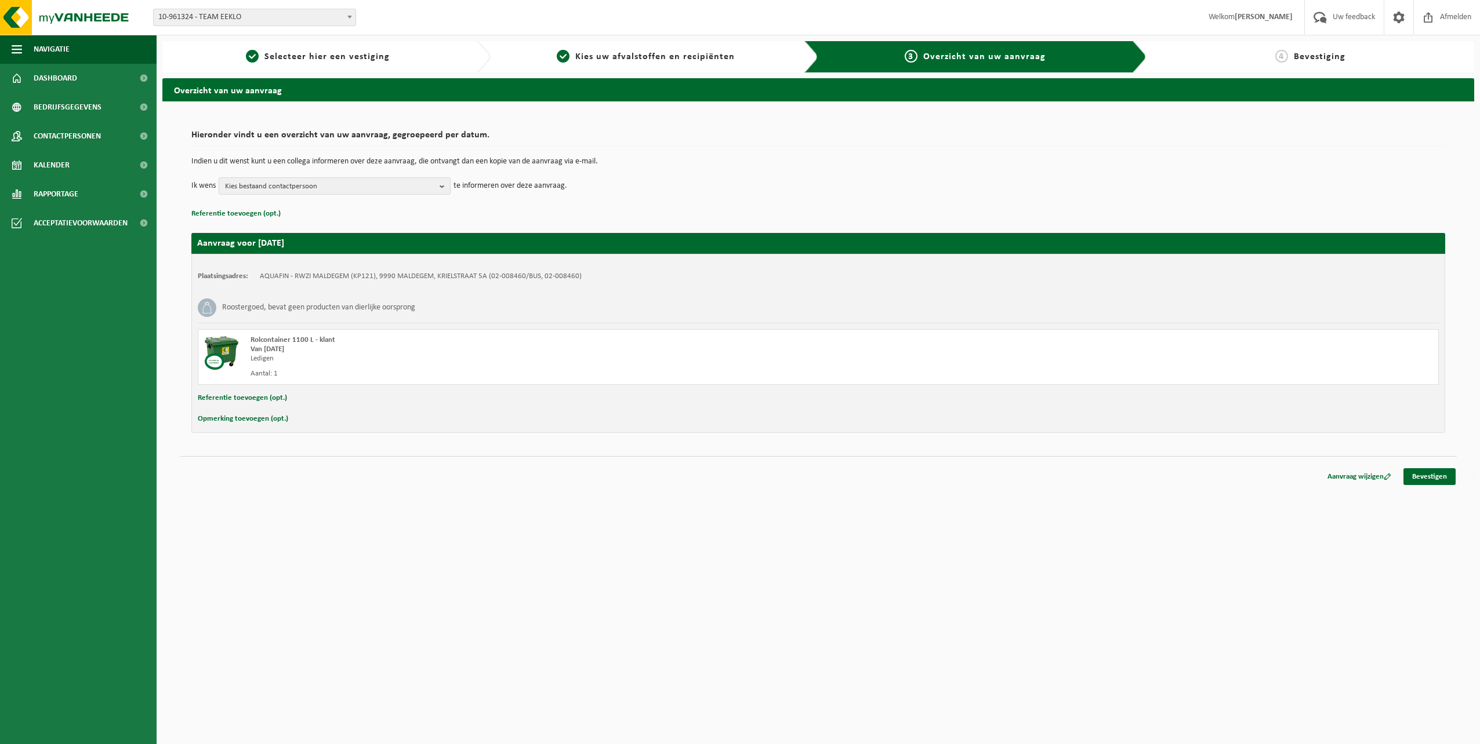 This screenshot has width=1480, height=744. What do you see at coordinates (204, 186) in the screenshot?
I see `p: Ik wens` at bounding box center [204, 186].